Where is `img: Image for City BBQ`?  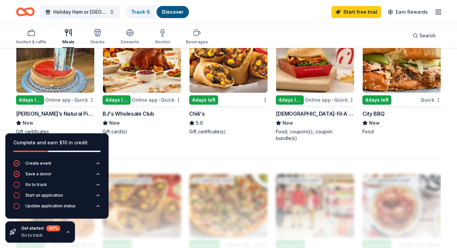 img: Image for City BBQ is located at coordinates (402, 61).